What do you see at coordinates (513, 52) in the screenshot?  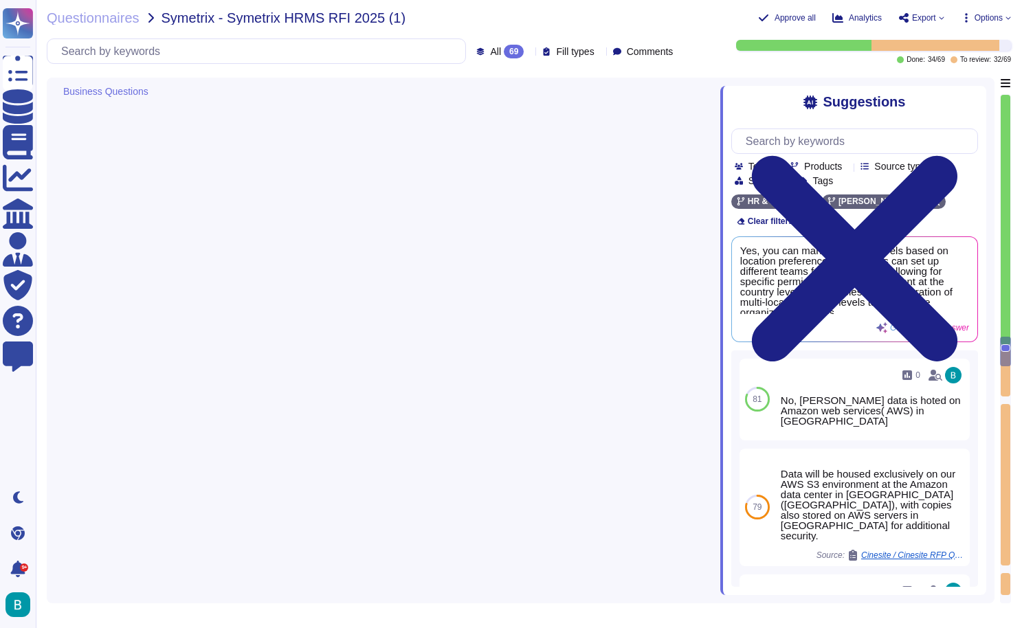 I see `div: 69` at bounding box center [513, 52].